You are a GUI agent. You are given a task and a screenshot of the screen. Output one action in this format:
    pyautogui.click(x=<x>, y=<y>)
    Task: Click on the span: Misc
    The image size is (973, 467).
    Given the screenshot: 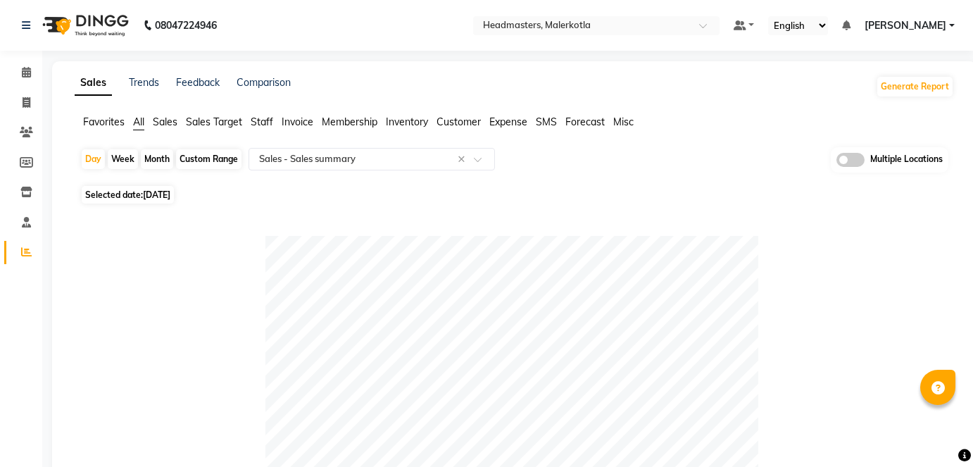 What is the action you would take?
    pyautogui.click(x=623, y=122)
    